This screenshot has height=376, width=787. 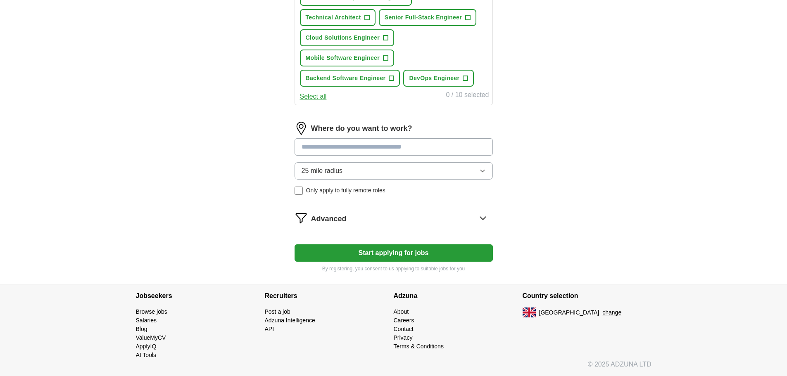 What do you see at coordinates (146, 346) in the screenshot?
I see `a: ApplyIQ` at bounding box center [146, 346].